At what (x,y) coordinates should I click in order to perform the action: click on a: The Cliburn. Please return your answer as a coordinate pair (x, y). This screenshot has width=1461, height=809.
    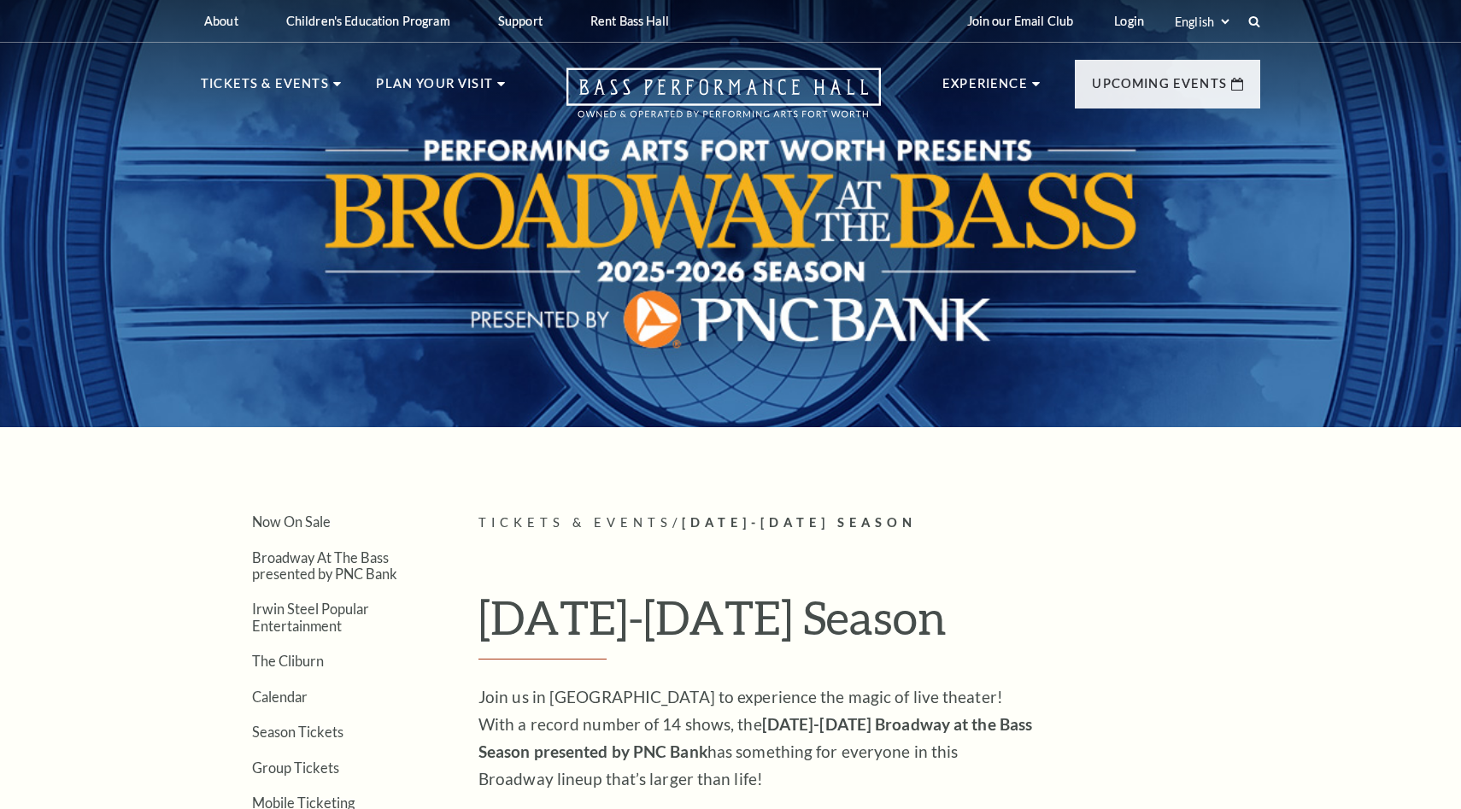
    Looking at the image, I should click on (288, 660).